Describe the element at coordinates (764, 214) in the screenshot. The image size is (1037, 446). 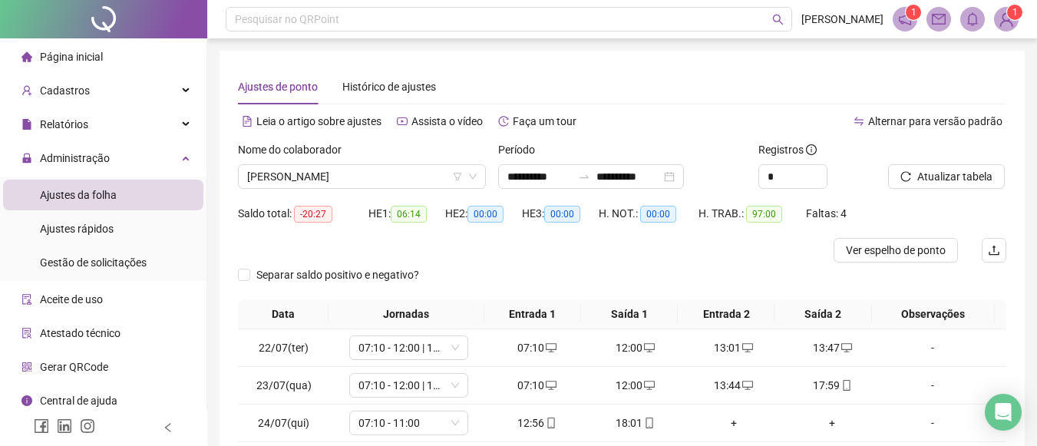
I see `span: 97:00` at that location.